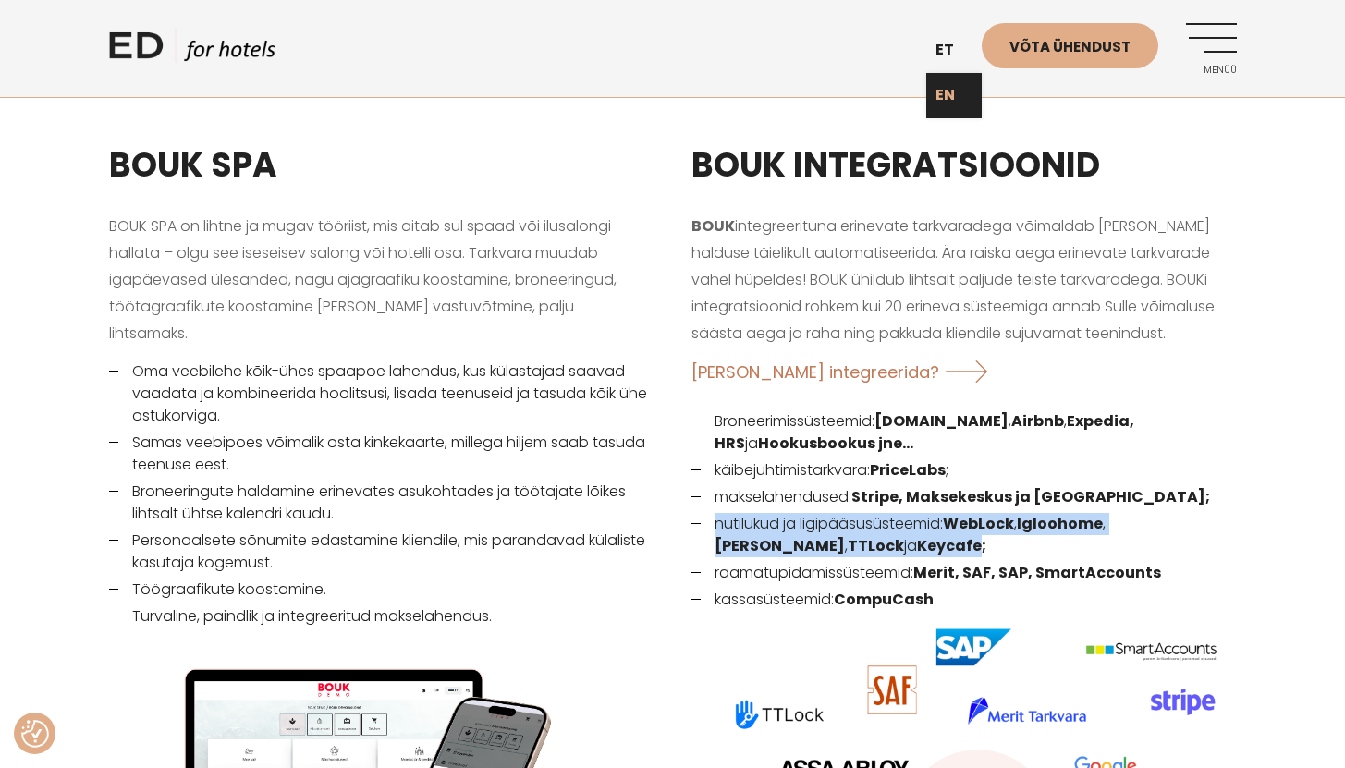  What do you see at coordinates (382, 394) in the screenshot?
I see `li: Oma veebilehe kõik-ühes spaapoe lahendus, kus külastajad saavad vaadata ja kombineerida hoolitsus...` at bounding box center [382, 394].